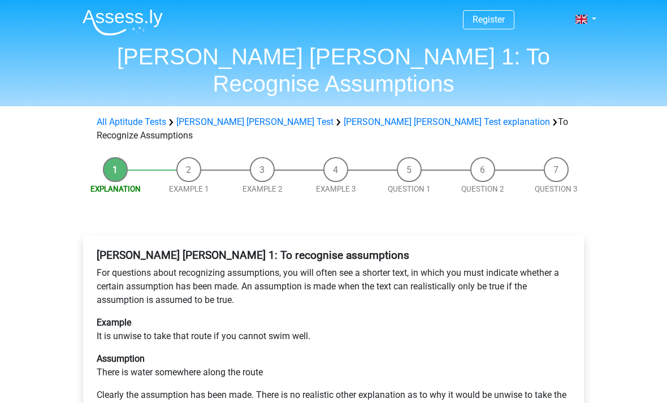 The height and width of the screenshot is (403, 667). Describe the element at coordinates (482, 189) in the screenshot. I see `a: Question 2` at that location.